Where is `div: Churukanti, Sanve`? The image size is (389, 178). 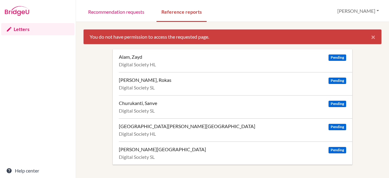 div: Churukanti, Sanve is located at coordinates (138, 103).